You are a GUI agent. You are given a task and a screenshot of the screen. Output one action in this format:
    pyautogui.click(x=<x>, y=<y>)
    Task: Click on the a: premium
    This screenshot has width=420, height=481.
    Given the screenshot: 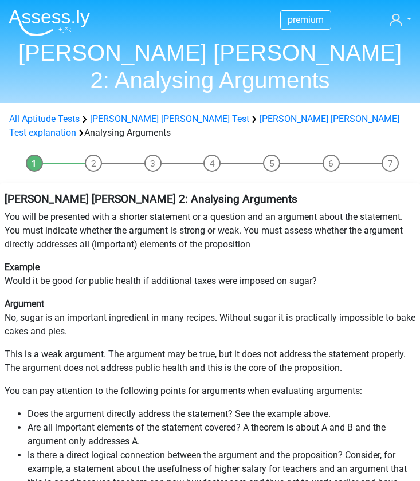 What is the action you would take?
    pyautogui.click(x=305, y=19)
    